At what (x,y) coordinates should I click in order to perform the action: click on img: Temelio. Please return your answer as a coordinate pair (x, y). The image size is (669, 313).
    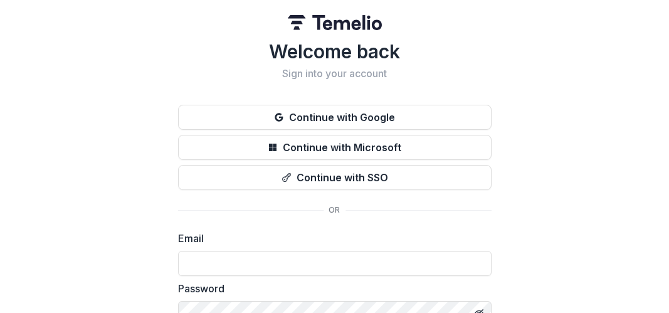
    Looking at the image, I should click on (335, 23).